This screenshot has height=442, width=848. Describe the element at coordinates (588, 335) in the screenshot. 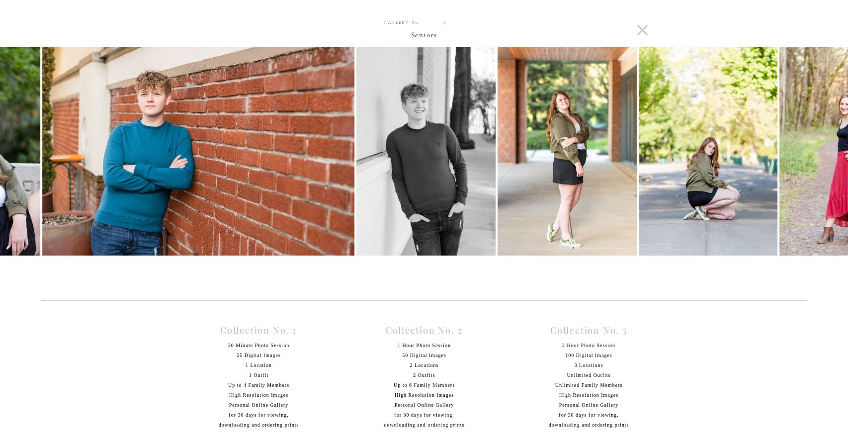

I see `h2: Collection No. 3` at that location.